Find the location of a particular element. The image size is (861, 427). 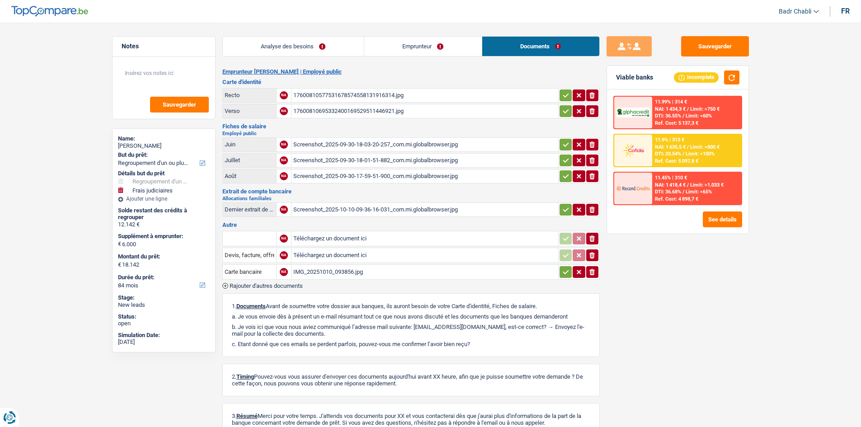

span: NAI: 1 635,5 € is located at coordinates (670, 147).